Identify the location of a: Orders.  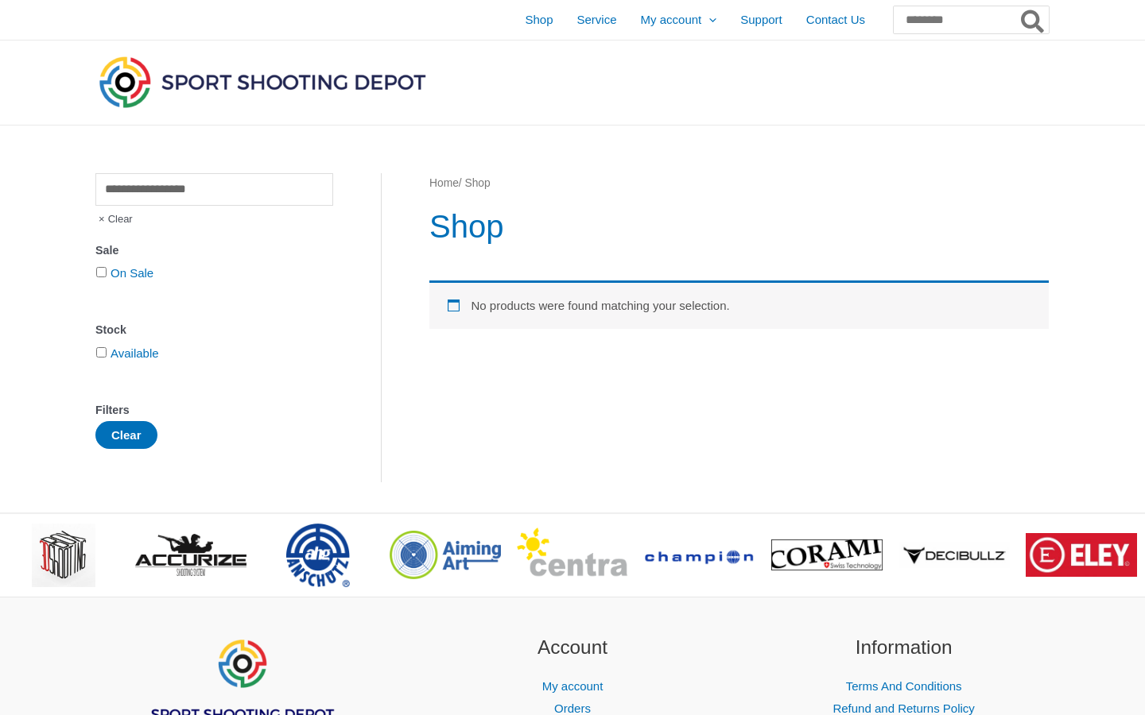
(572, 708).